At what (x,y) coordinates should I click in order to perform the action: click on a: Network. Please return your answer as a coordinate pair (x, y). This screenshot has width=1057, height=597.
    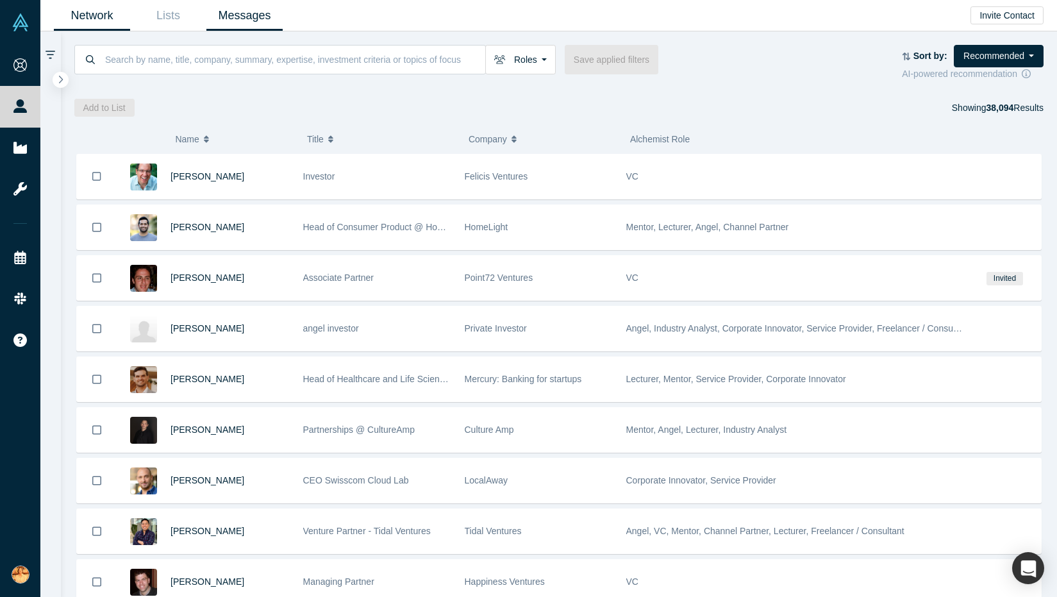
    Looking at the image, I should click on (92, 15).